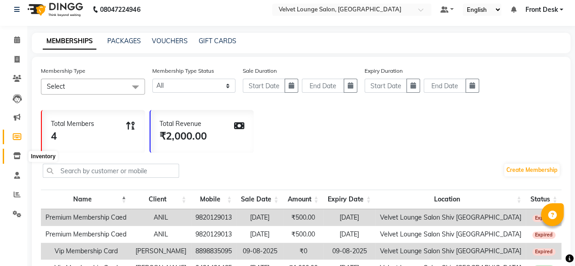 The image size is (575, 266). Describe the element at coordinates (43, 156) in the screenshot. I see `div: Inventory` at that location.